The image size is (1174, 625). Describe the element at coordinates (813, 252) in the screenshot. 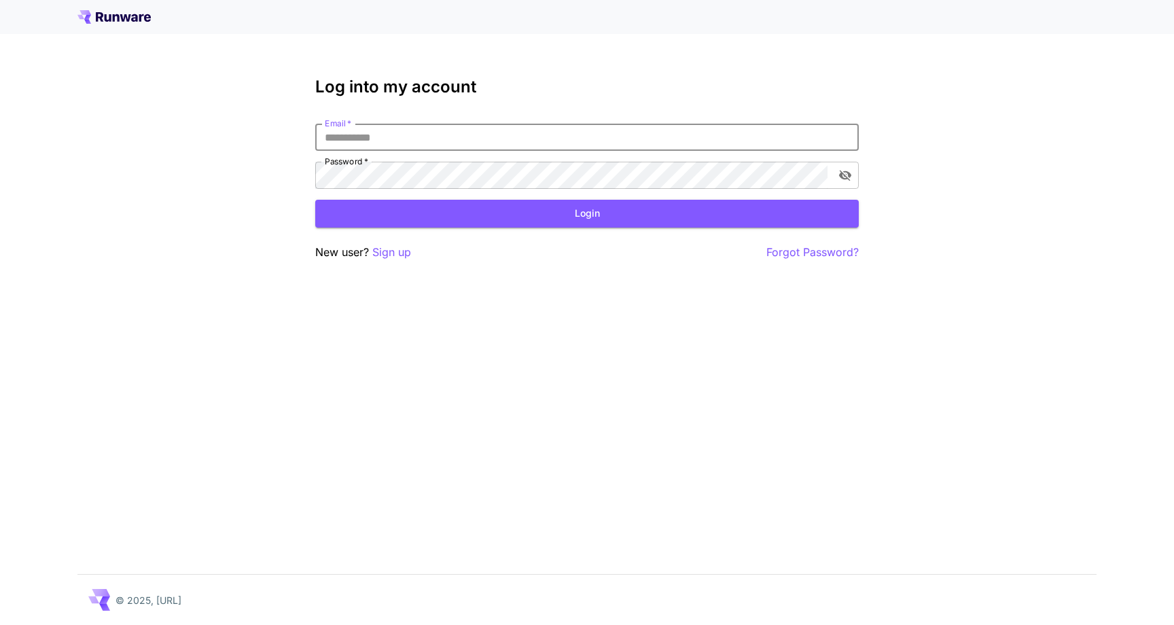

I see `p: Forgot Password?` at that location.